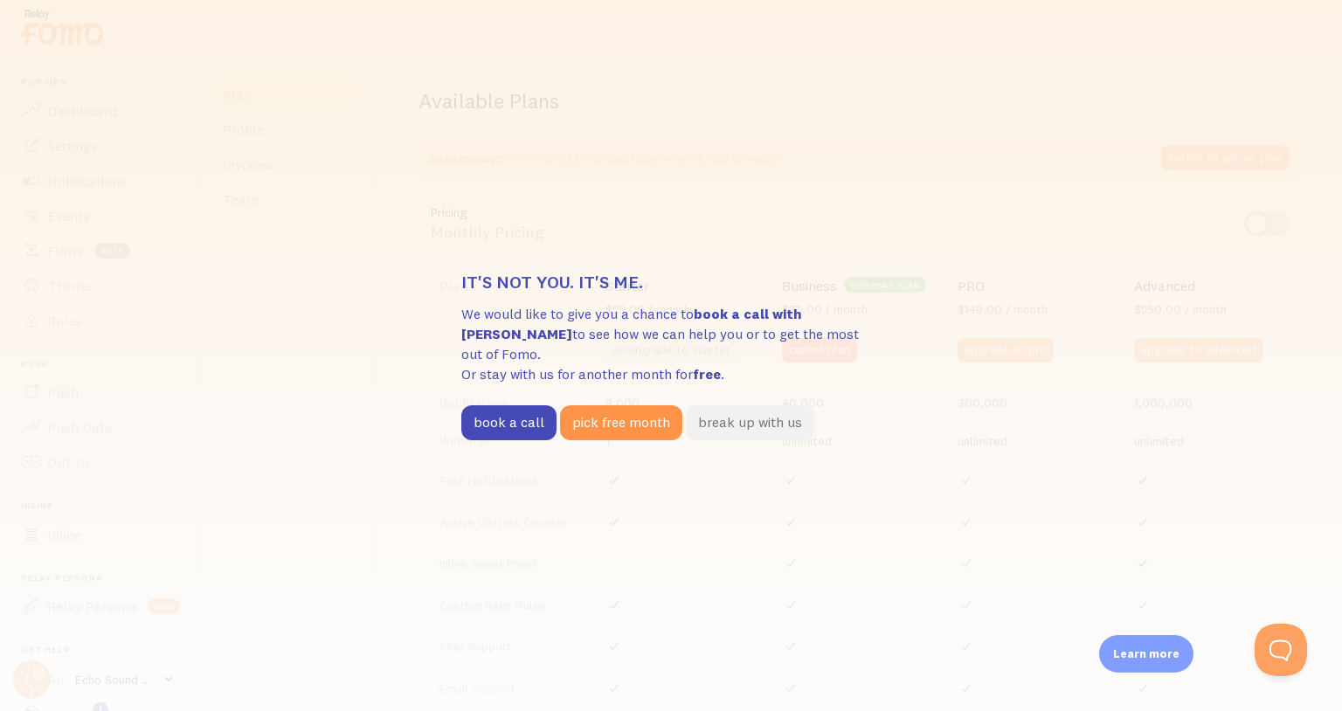 Image resolution: width=1342 pixels, height=711 pixels. Describe the element at coordinates (750, 423) in the screenshot. I see `button: break up with us` at that location.